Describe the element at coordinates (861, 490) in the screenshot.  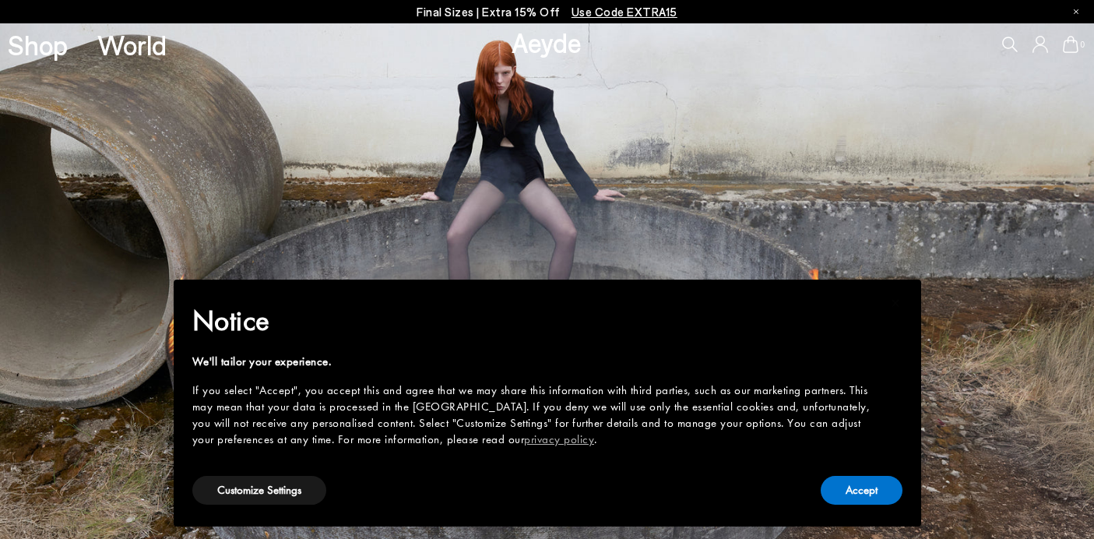
I see `button: Accept` at that location.